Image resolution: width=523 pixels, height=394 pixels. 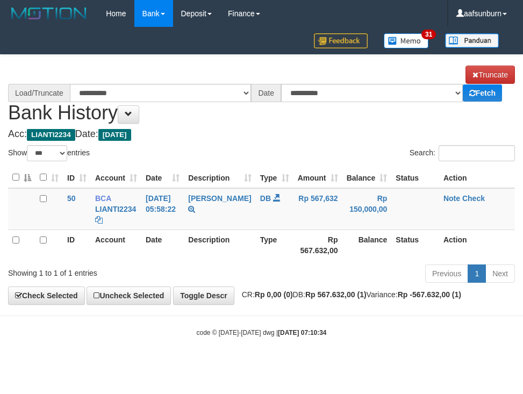 What do you see at coordinates (128, 296) in the screenshot?
I see `a: Uncheck Selected` at bounding box center [128, 296].